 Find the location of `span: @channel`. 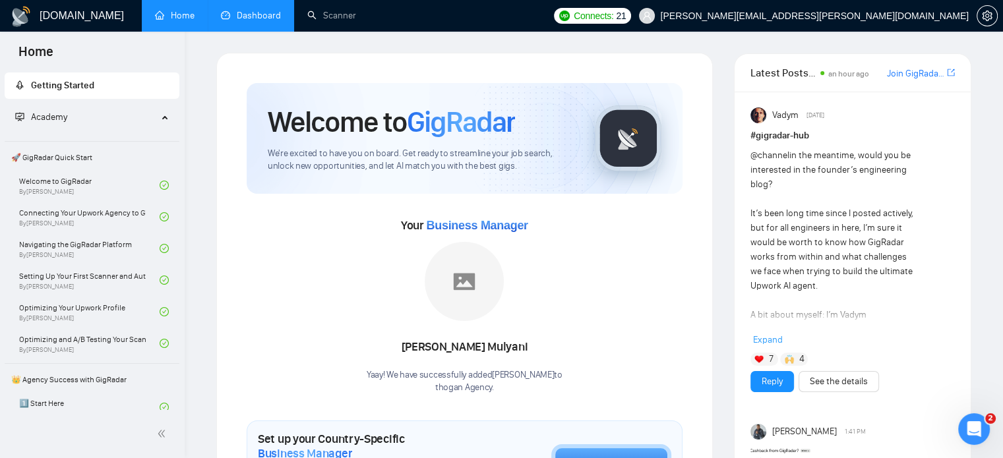

span: @channel is located at coordinates (770, 155).